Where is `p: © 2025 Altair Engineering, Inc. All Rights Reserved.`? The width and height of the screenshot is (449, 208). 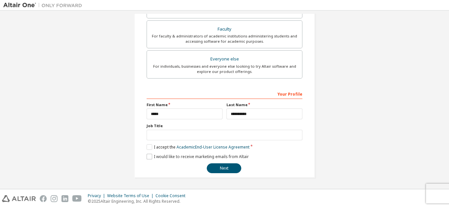
p: © 2025 Altair Engineering, Inc. All Rights Reserved. is located at coordinates (138, 201).